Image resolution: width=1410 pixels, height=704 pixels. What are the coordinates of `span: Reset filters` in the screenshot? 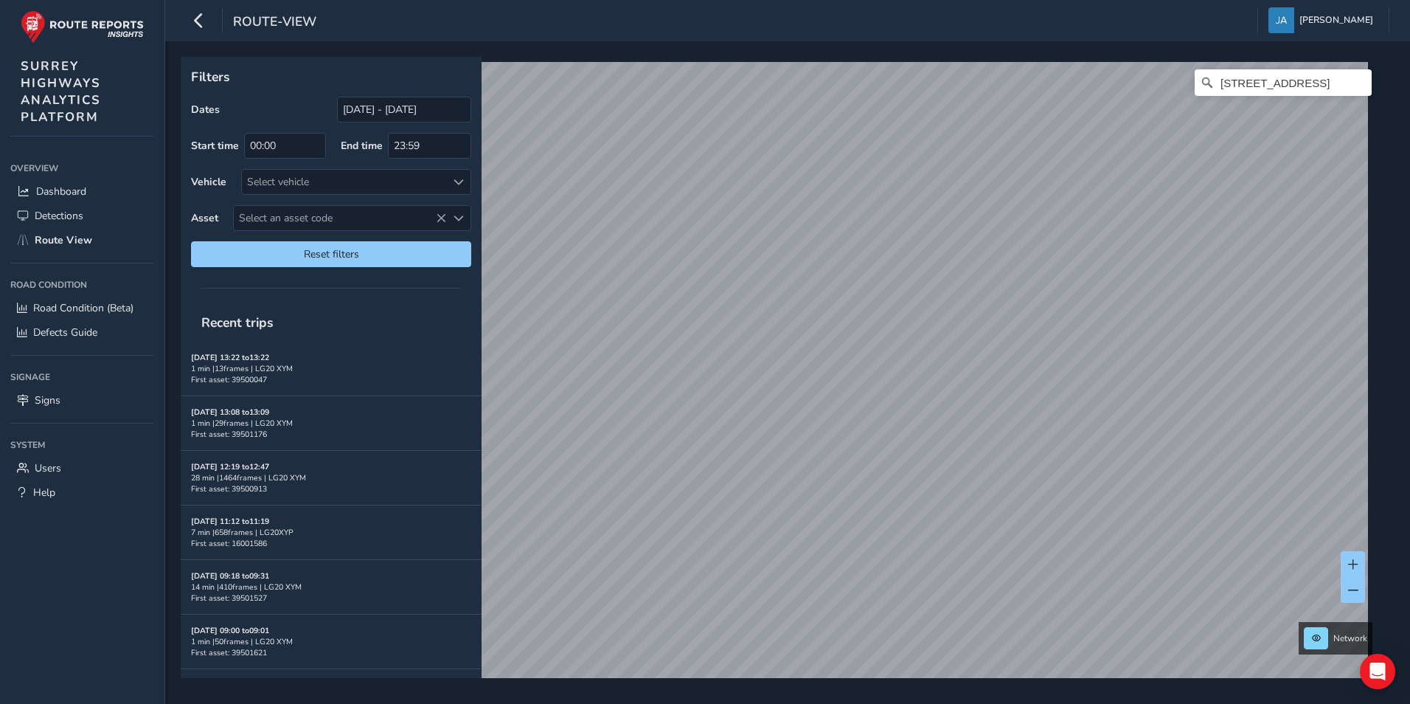 It's located at (331, 254).